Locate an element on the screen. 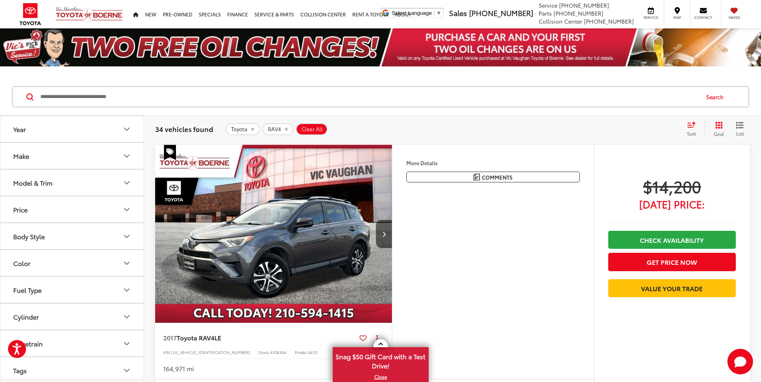 This screenshot has width=761, height=382. input: Search by Make, Model, or Keyword is located at coordinates (369, 97).